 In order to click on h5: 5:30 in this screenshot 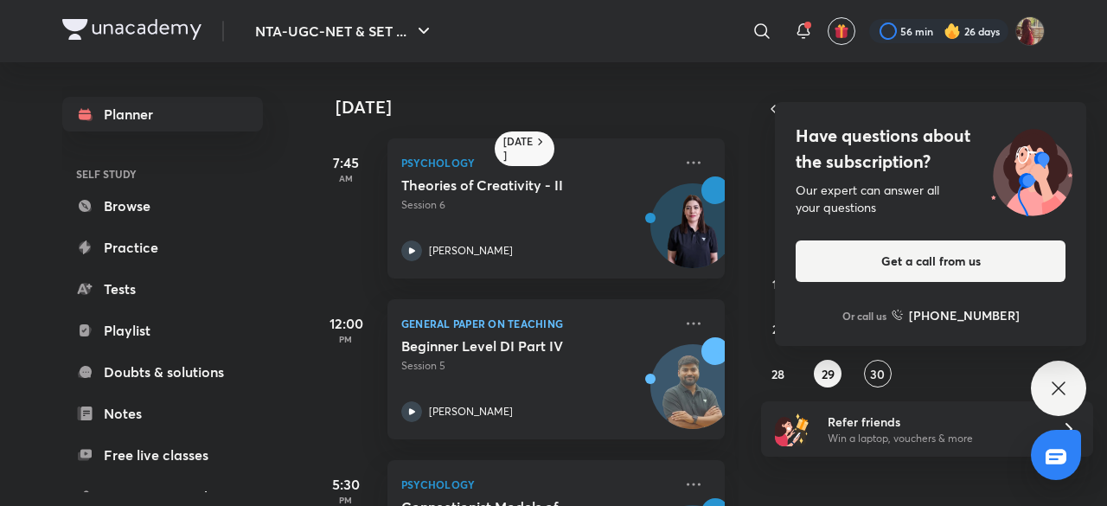, I will do `click(346, 484)`.